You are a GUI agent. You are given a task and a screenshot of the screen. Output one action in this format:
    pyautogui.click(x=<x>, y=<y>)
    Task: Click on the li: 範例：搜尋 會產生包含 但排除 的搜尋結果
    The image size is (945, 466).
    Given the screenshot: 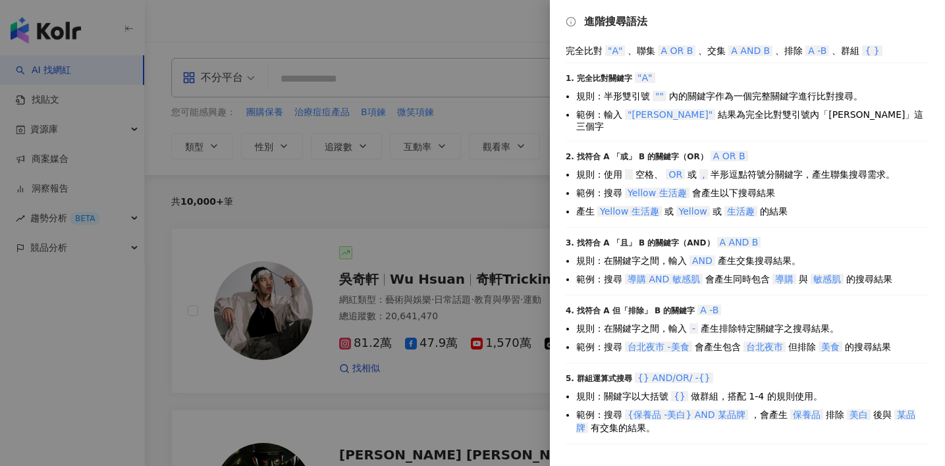 What is the action you would take?
    pyautogui.click(x=753, y=347)
    